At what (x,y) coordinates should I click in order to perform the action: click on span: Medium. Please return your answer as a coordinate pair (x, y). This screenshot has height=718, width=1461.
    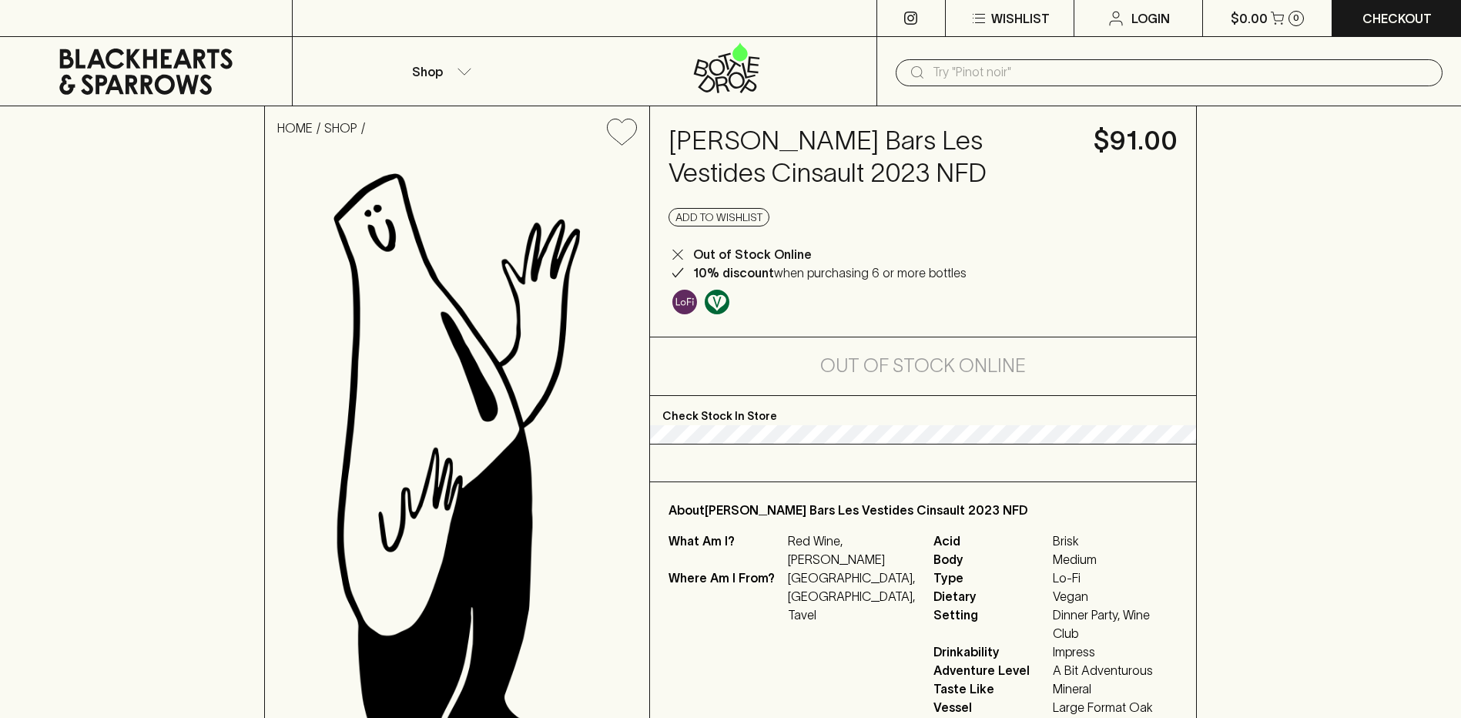
    Looking at the image, I should click on (1115, 559).